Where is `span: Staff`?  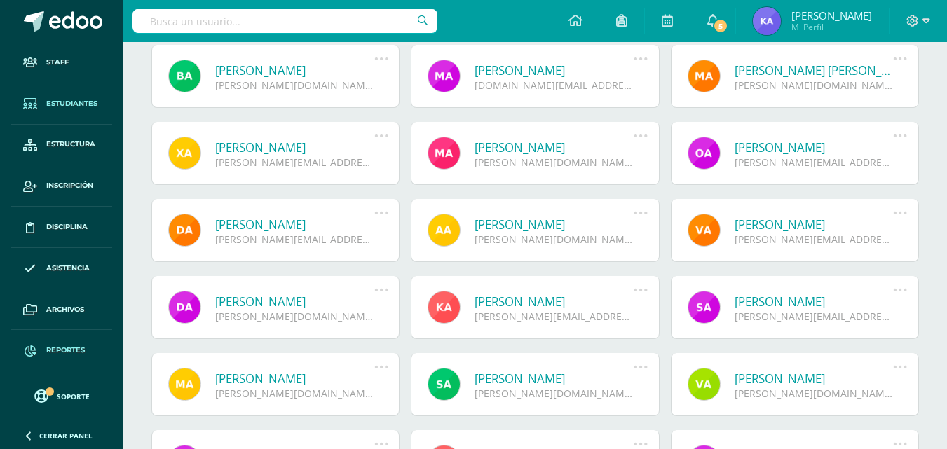
span: Staff is located at coordinates (57, 62).